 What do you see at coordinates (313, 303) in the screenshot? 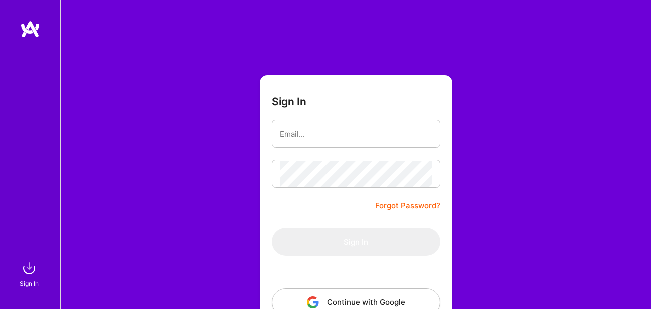
I see `img: icon` at bounding box center [313, 303].